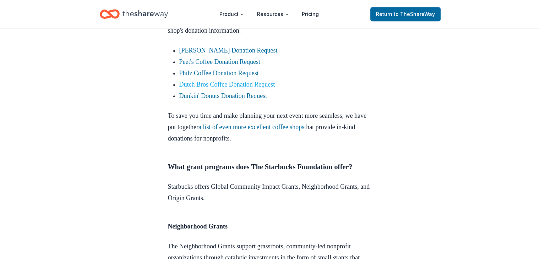 The width and height of the screenshot is (540, 259). I want to click on a: Home, so click(134, 14).